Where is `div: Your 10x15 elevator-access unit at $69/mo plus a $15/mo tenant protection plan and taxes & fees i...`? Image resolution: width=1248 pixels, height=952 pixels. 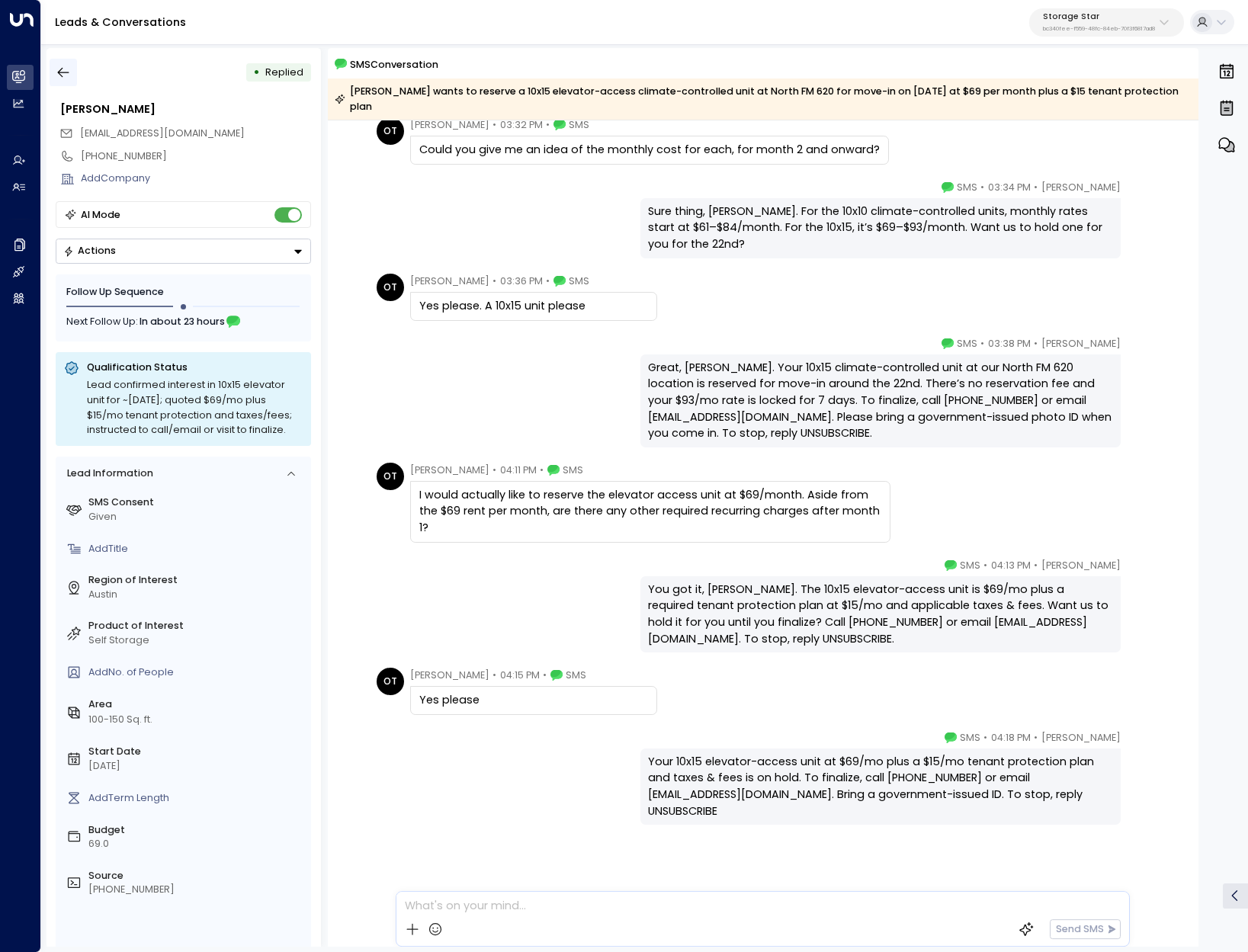
div: Your 10x15 elevator-access unit at $69/mo plus a $15/mo tenant protection plan and taxes & fees i... is located at coordinates (879, 787).